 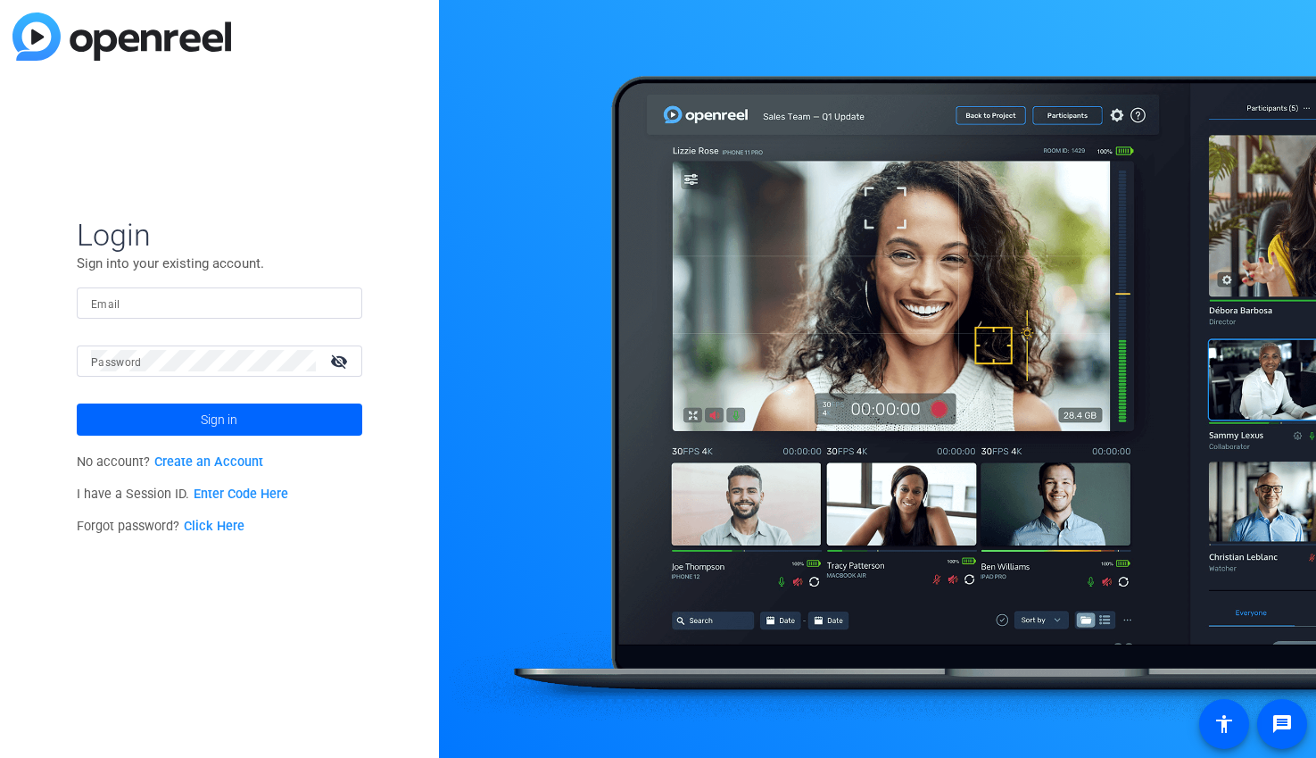 I want to click on a: Click Here, so click(x=214, y=526).